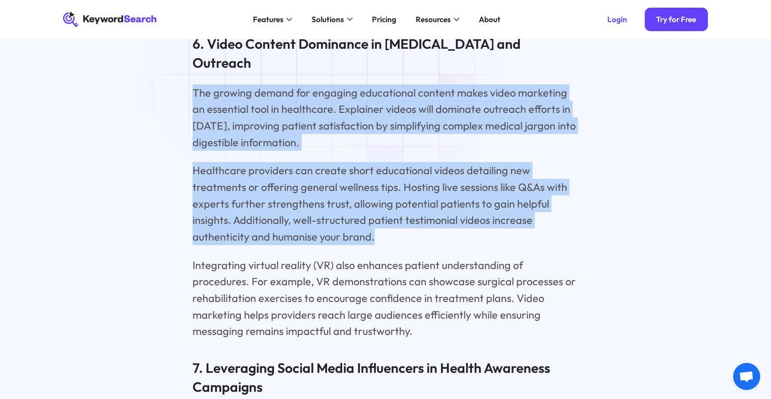 The width and height of the screenshot is (771, 399). Describe the element at coordinates (676, 19) in the screenshot. I see `div: Try for Free` at that location.